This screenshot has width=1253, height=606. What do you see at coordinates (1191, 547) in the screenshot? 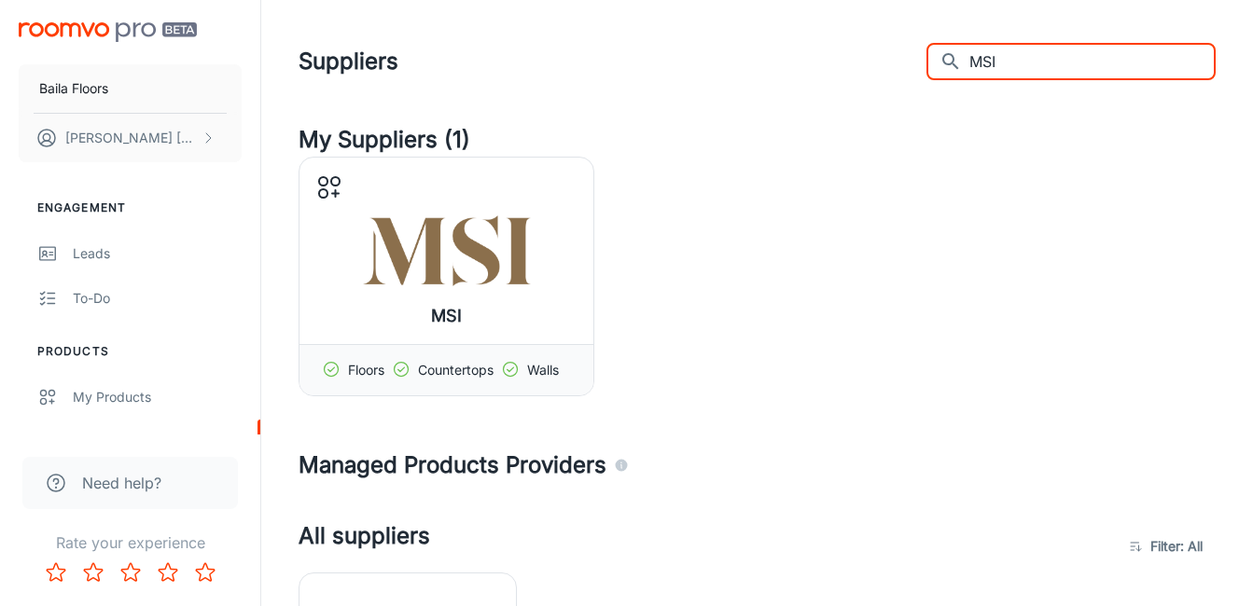
I see `span: : All` at bounding box center [1191, 547].